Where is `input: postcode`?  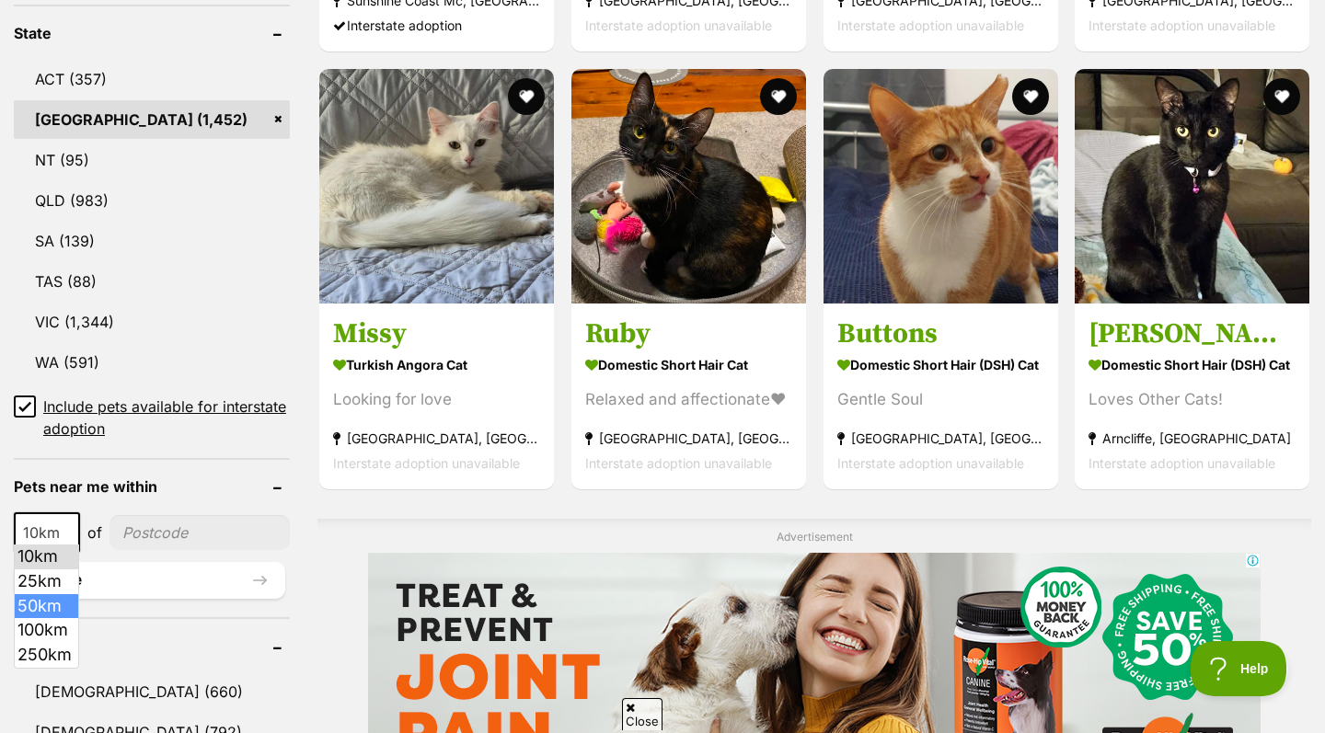
input: postcode is located at coordinates (200, 533).